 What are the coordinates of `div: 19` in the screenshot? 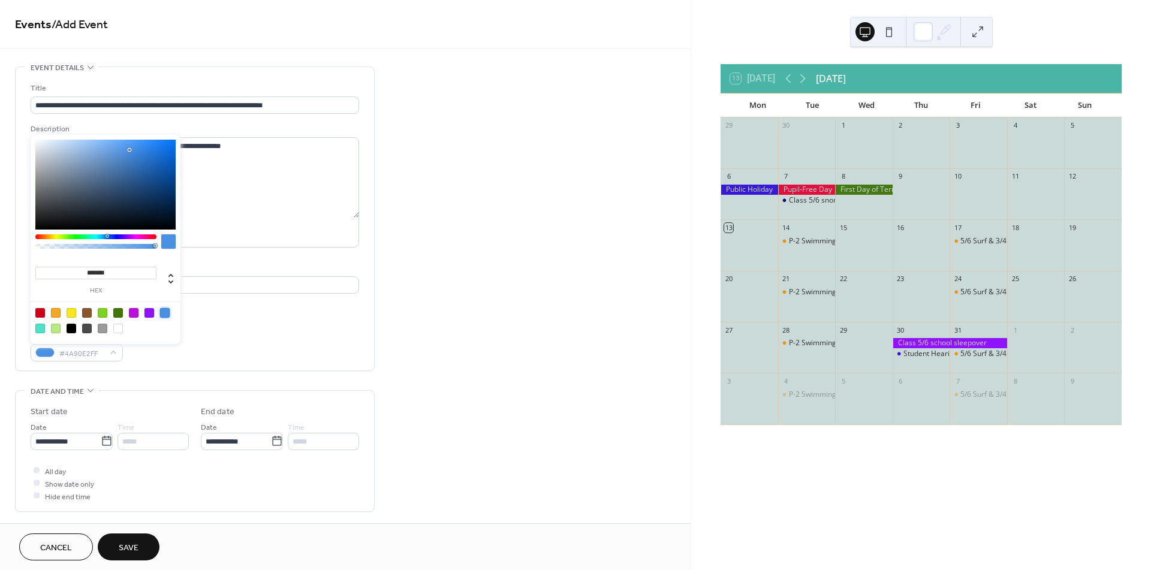 It's located at (1072, 227).